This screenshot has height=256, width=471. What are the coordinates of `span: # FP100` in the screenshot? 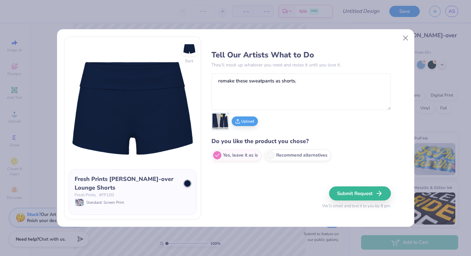 It's located at (106, 195).